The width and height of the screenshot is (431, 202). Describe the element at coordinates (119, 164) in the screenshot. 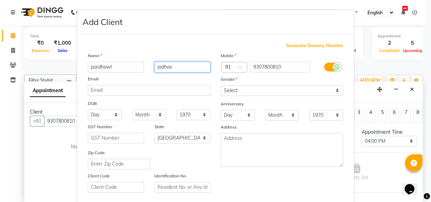

I see `input: Enter Zip Code` at that location.